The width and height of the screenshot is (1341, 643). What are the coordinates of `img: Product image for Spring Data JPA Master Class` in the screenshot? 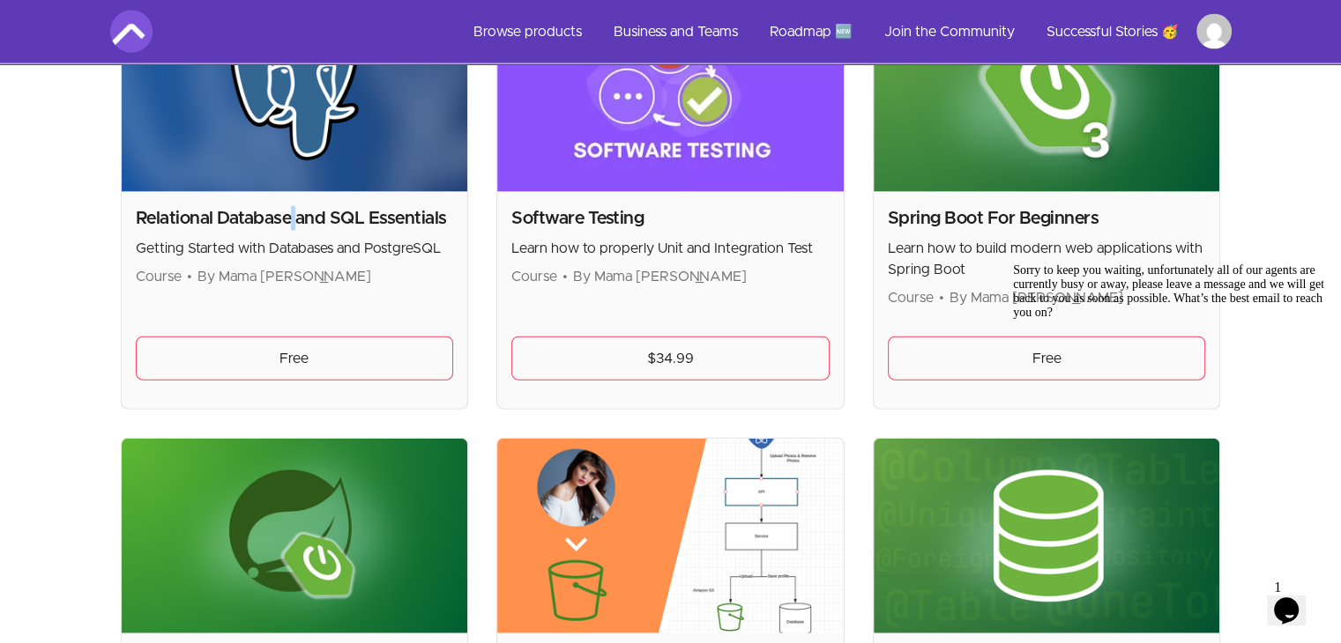 It's located at (1046, 536).